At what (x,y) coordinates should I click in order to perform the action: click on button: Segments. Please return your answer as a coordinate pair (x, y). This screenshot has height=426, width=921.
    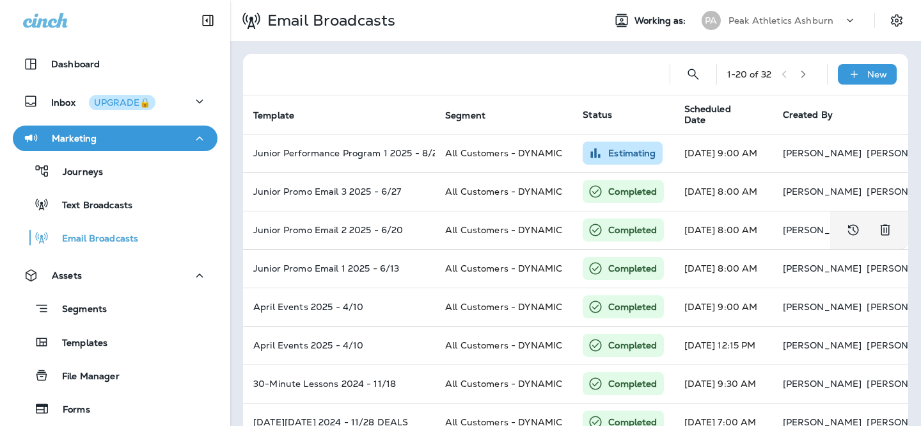
    Looking at the image, I should click on (115, 308).